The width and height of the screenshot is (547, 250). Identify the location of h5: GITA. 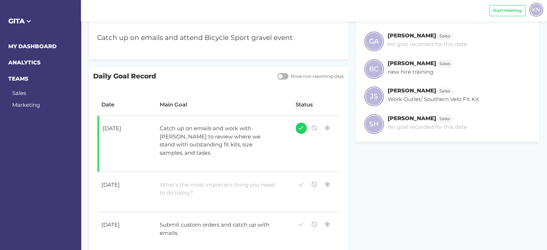
(41, 21).